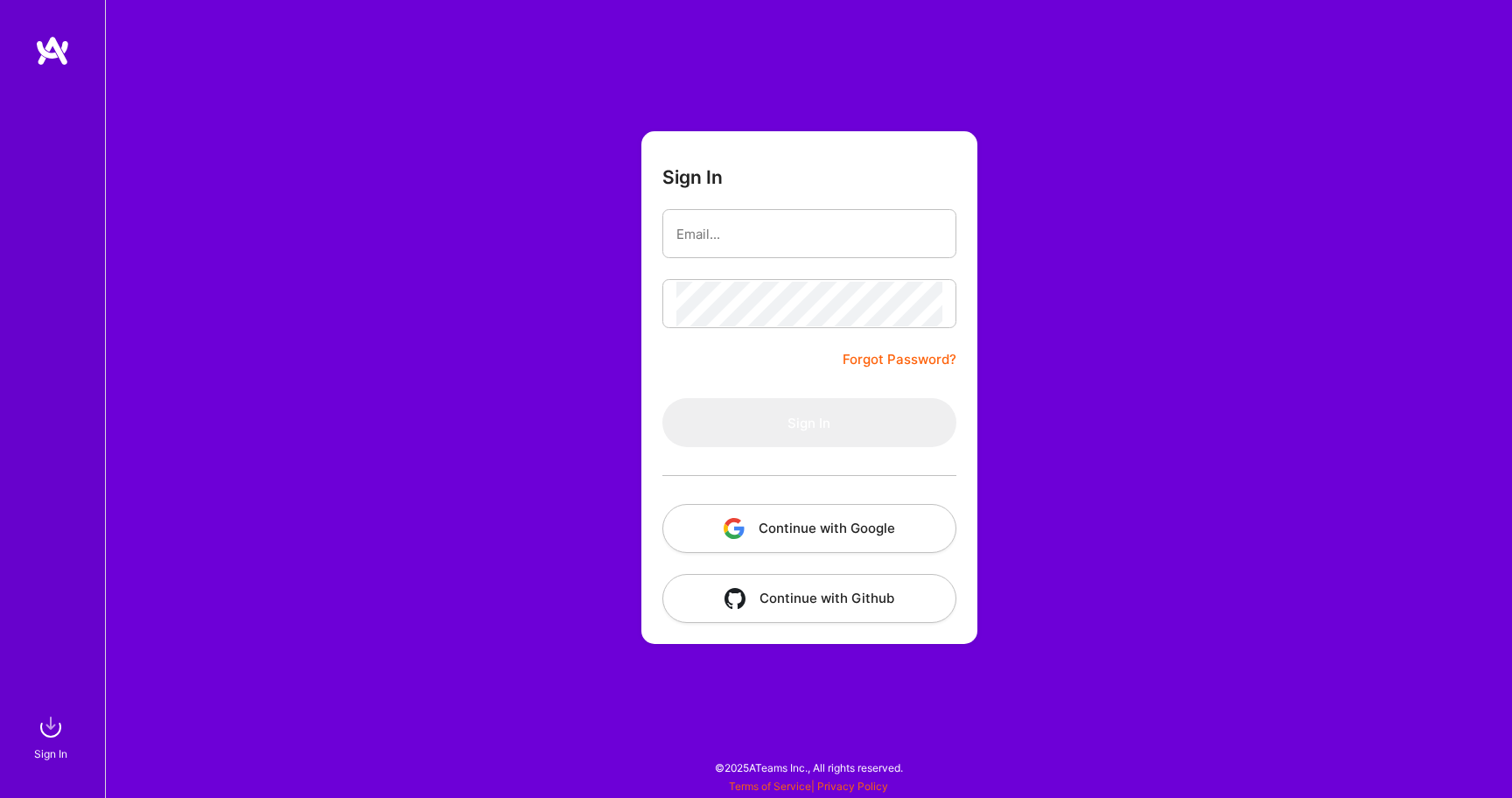 This screenshot has width=1512, height=798. What do you see at coordinates (809, 599) in the screenshot?
I see `button: Continue with Github` at bounding box center [809, 599].